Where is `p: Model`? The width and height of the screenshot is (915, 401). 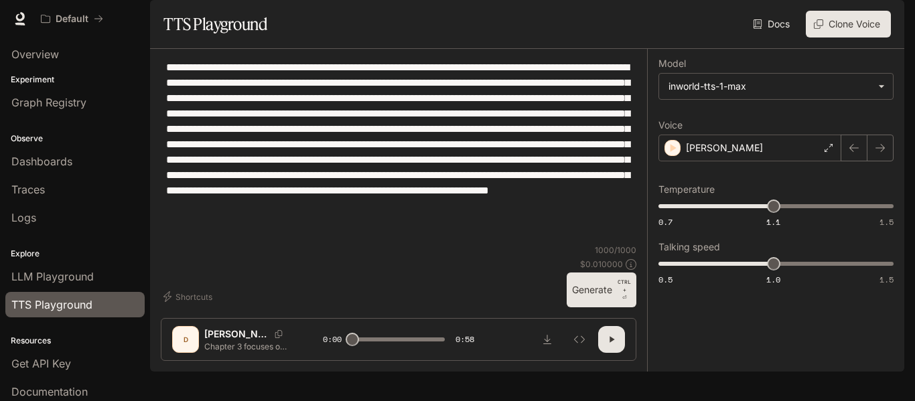
p: Model is located at coordinates (672, 64).